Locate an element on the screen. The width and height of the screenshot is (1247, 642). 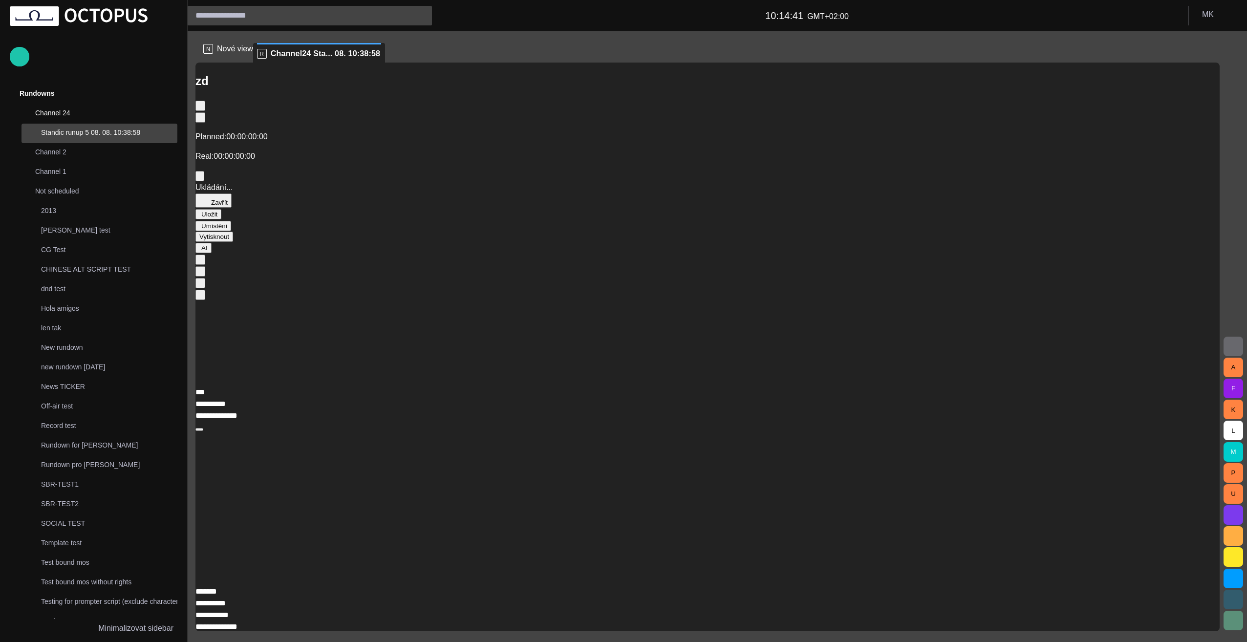
div: New rundown is located at coordinates (99, 348).